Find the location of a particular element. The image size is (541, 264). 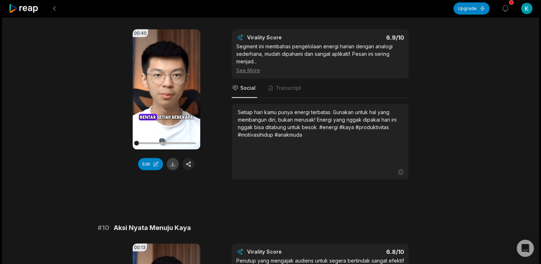

div: 6.8 /10 is located at coordinates (366, 252).